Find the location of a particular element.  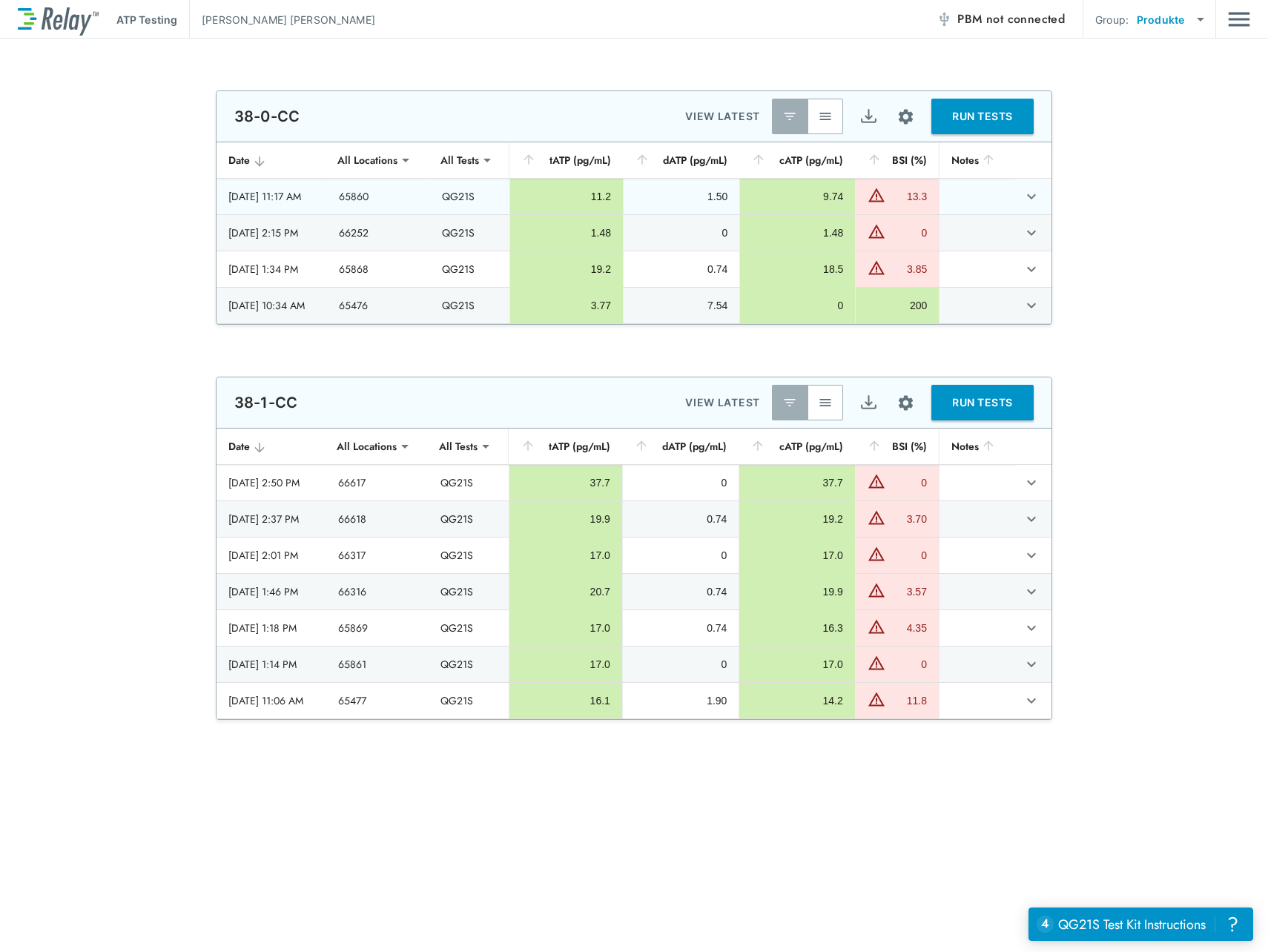

div: 3.57 is located at coordinates (908, 592).